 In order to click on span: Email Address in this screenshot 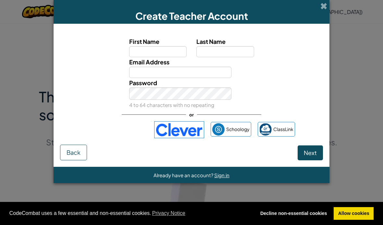, I will do `click(149, 62)`.